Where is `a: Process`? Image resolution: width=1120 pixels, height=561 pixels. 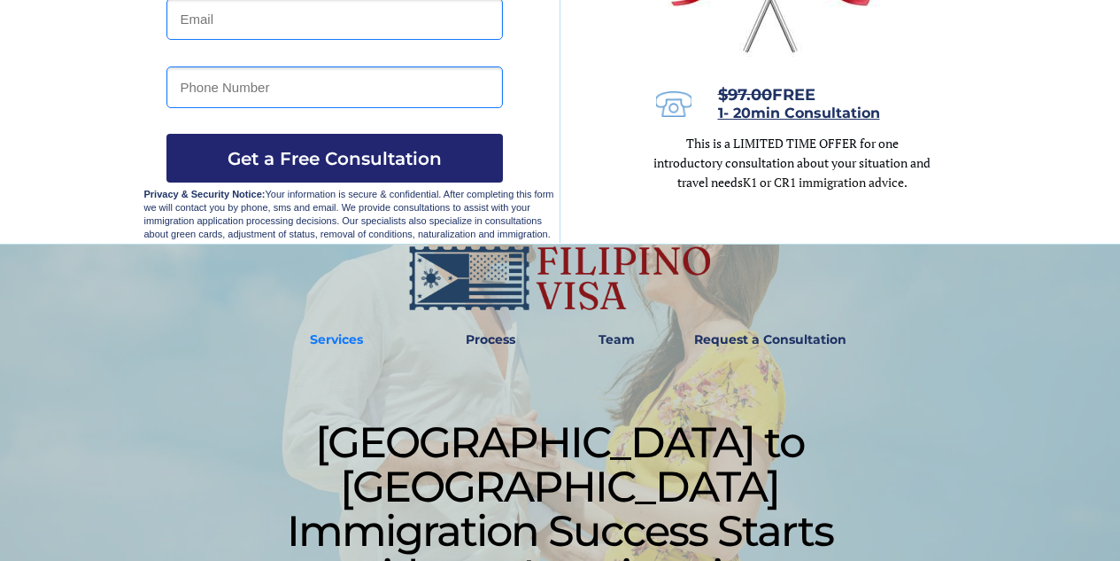
a: Process is located at coordinates (491, 340).